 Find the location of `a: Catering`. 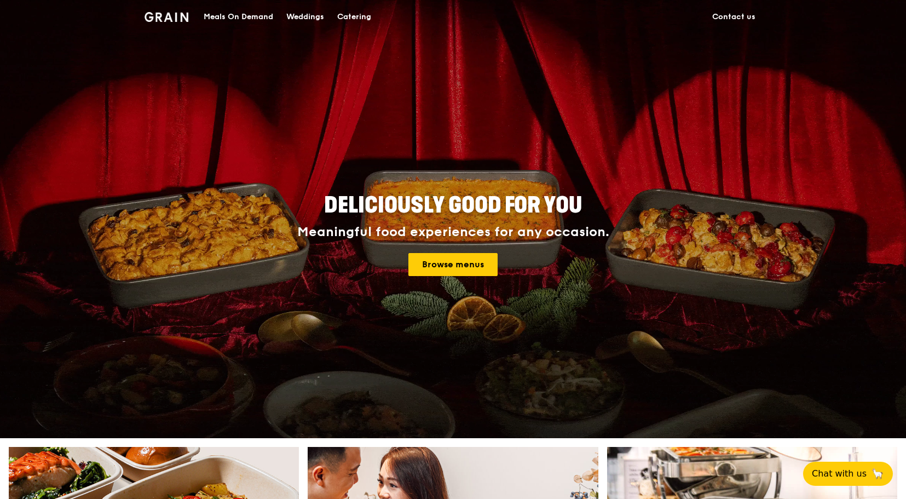

a: Catering is located at coordinates (354, 17).